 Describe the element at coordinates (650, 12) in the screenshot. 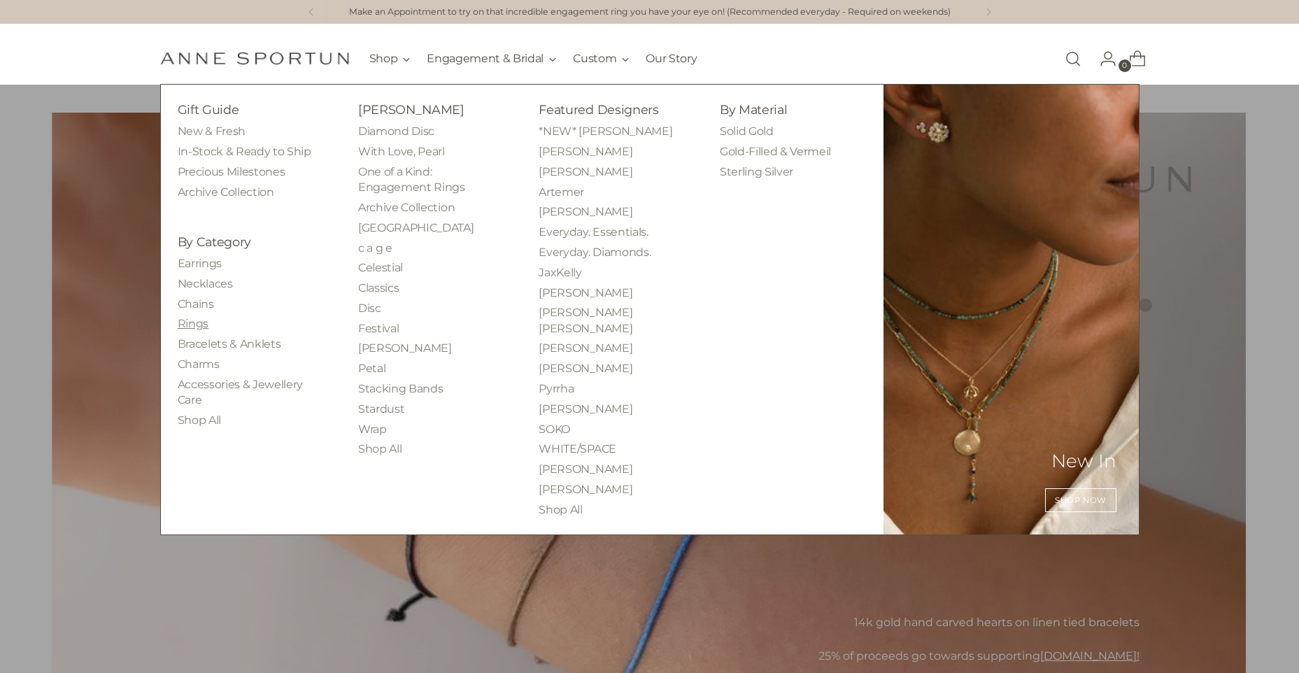

I see `p: Make an Appointment to try on that incredible engagement ring you have your eye on! (Recommended ...` at that location.